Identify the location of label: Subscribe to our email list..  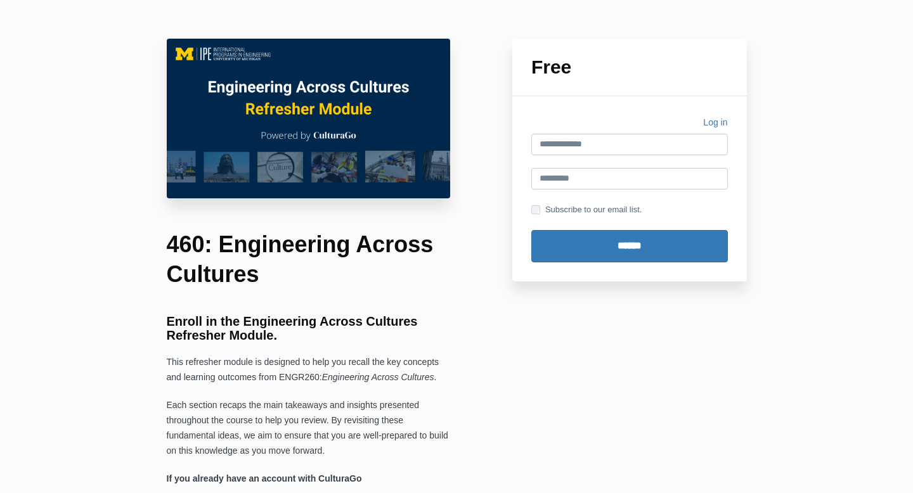
(586, 210).